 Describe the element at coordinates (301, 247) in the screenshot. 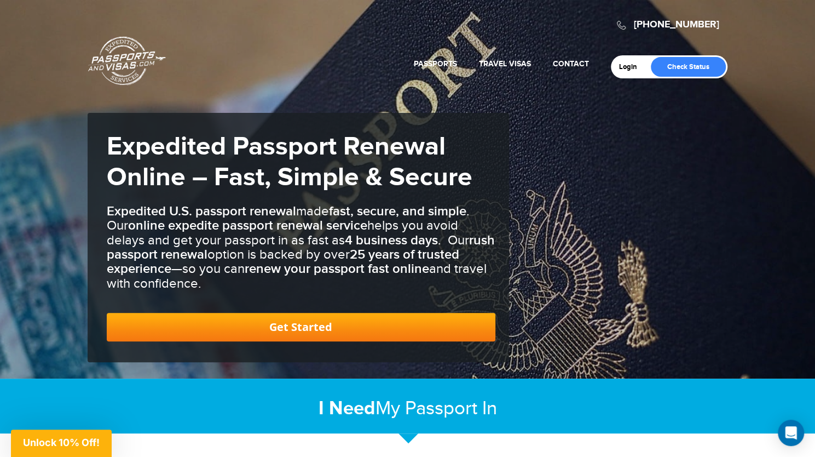

I see `b: rush passport renewal` at that location.